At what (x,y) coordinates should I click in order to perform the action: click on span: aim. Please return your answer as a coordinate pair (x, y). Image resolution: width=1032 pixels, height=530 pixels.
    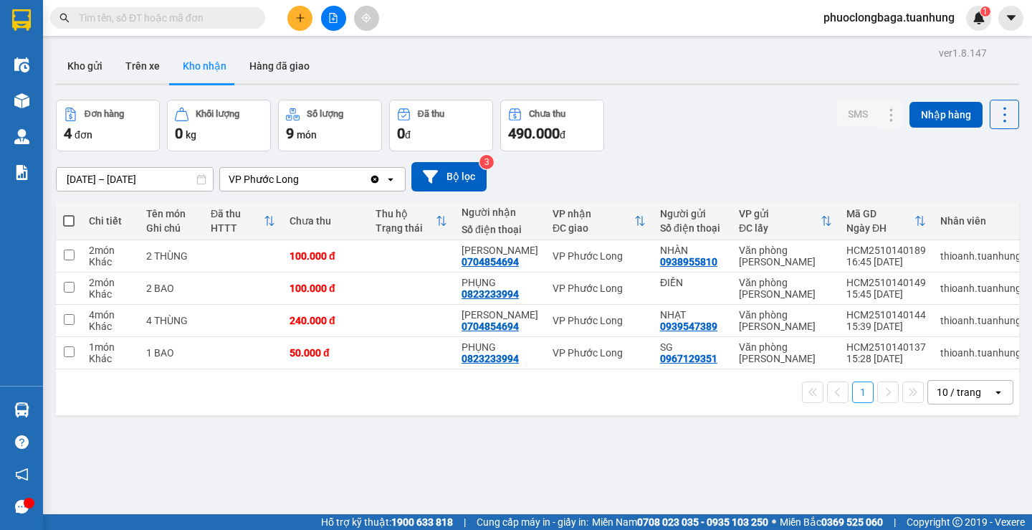
    Looking at the image, I should click on (366, 18).